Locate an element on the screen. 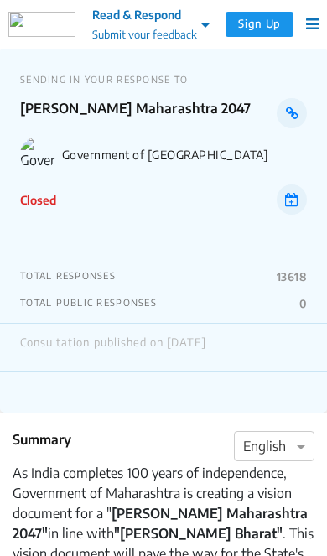 The image size is (327, 556). img: Government of Maharashtra logo is located at coordinates (38, 154).